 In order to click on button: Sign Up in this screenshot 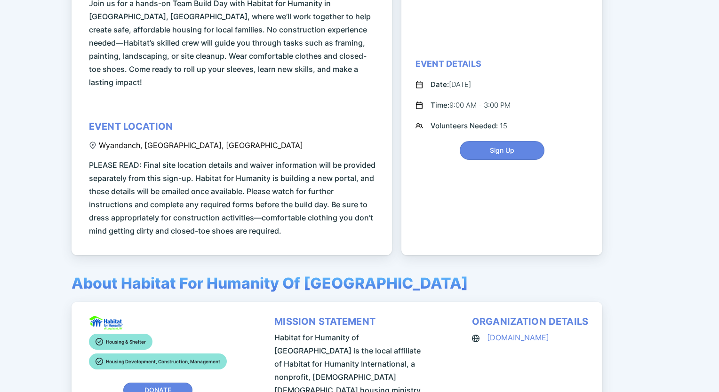, I will do `click(502, 151)`.